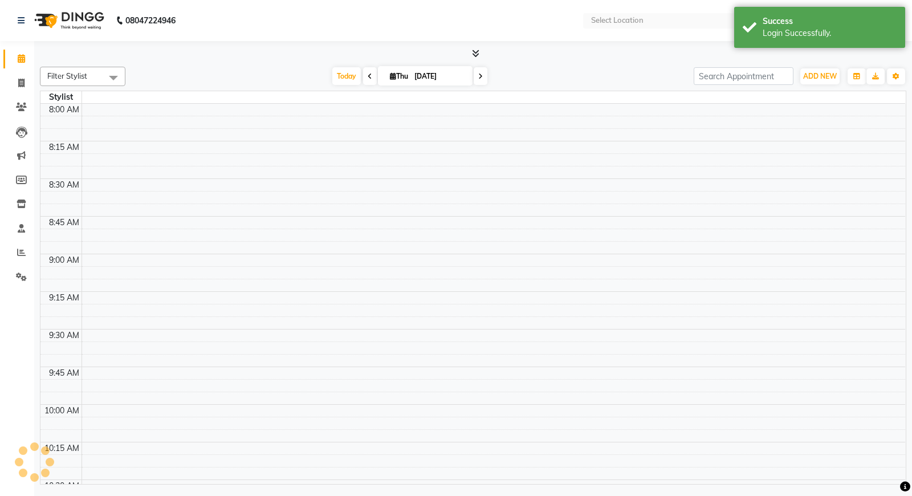 The height and width of the screenshot is (496, 912). I want to click on span: Thu, so click(399, 76).